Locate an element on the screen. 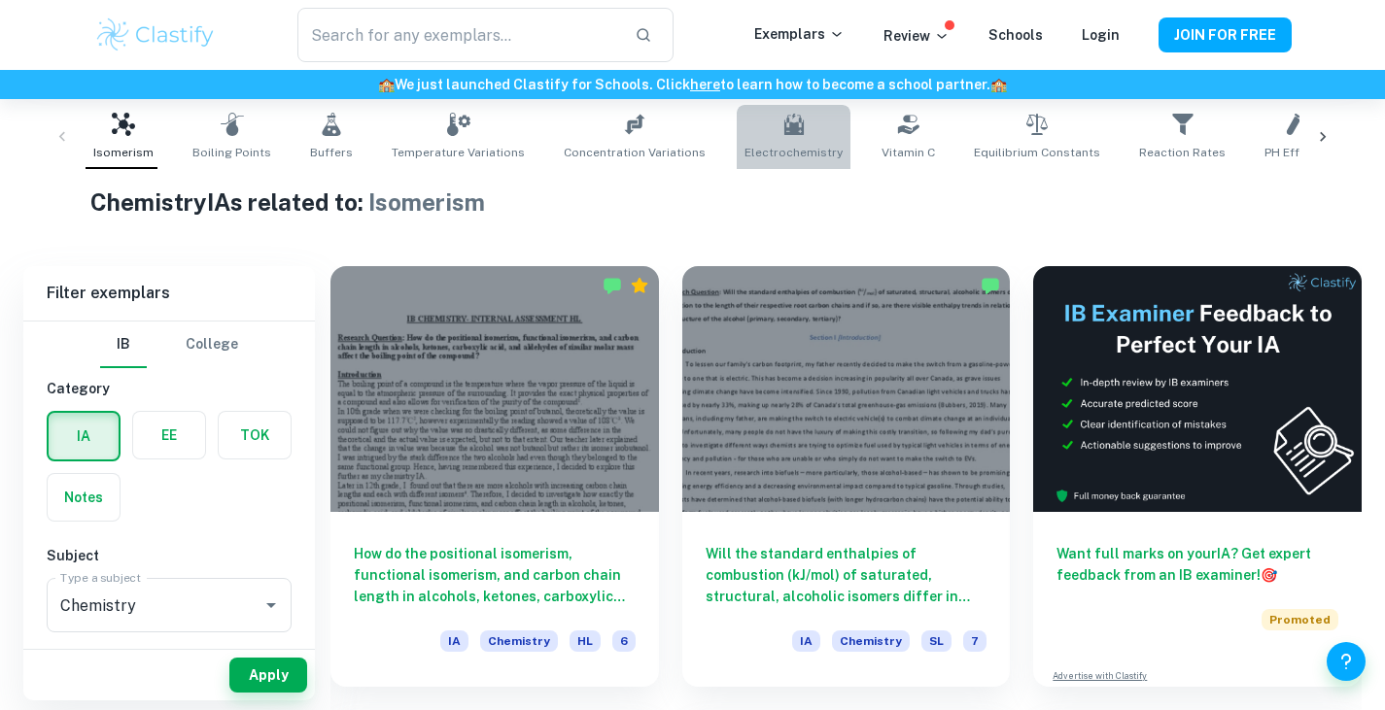 The width and height of the screenshot is (1385, 710). button: Apply is located at coordinates (268, 675).